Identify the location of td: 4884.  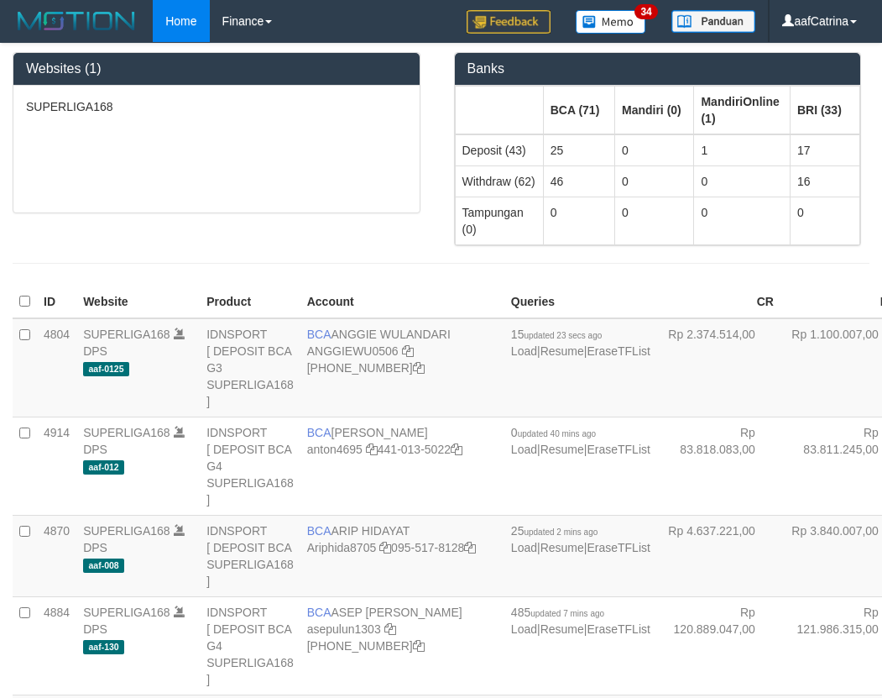
(56, 645).